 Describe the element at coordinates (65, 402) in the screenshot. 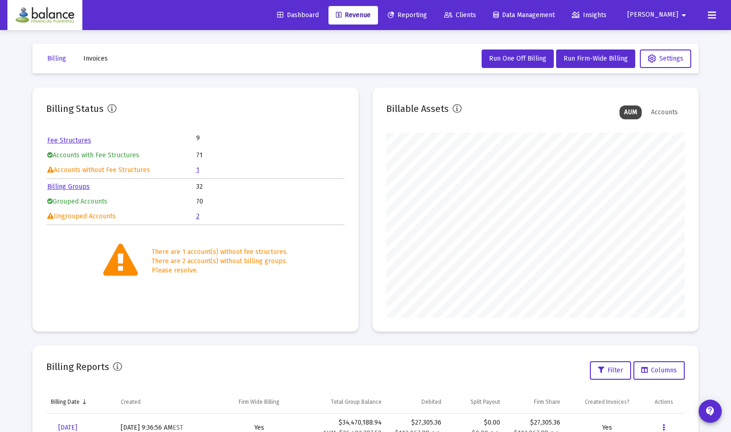

I see `div: Billing Date` at that location.